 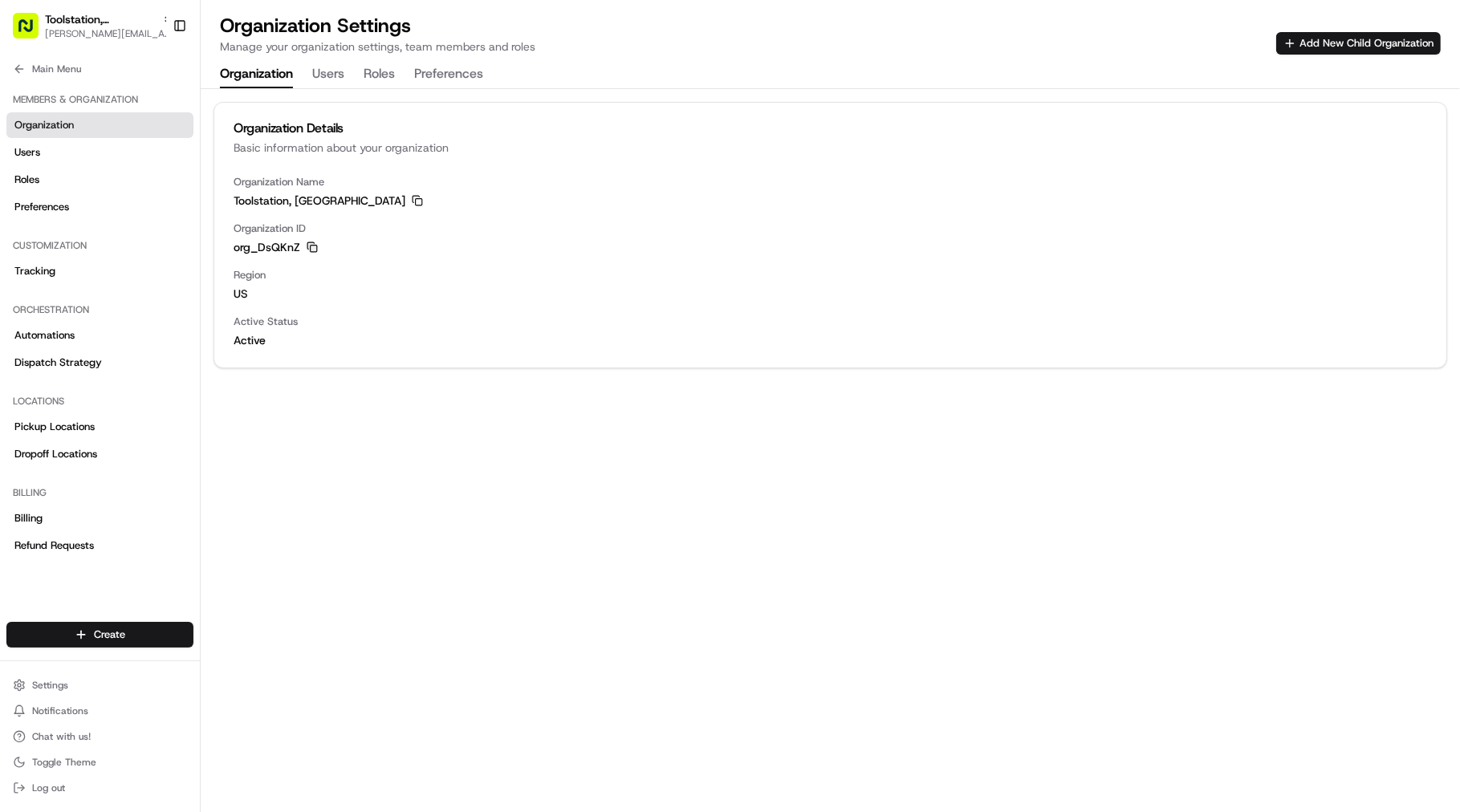 I want to click on span: Main Menu, so click(x=57, y=69).